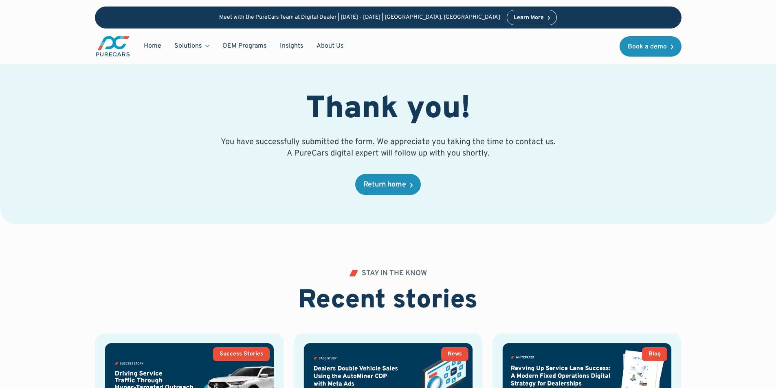  I want to click on div: Learn More, so click(529, 18).